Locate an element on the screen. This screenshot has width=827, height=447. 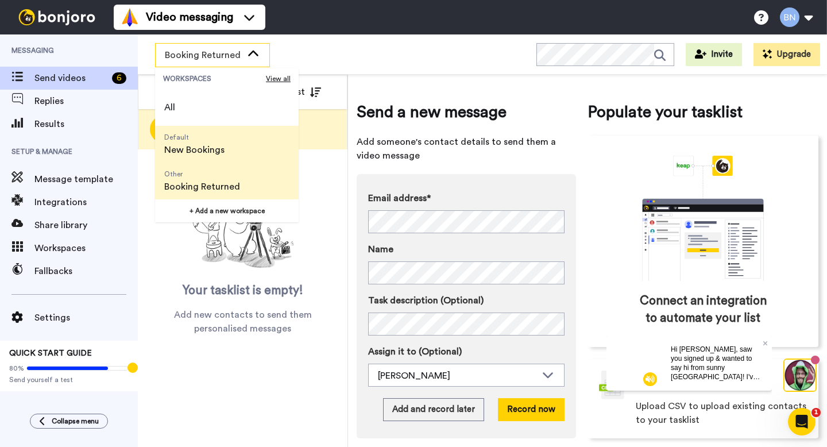
span: Integrations is located at coordinates (86, 202).